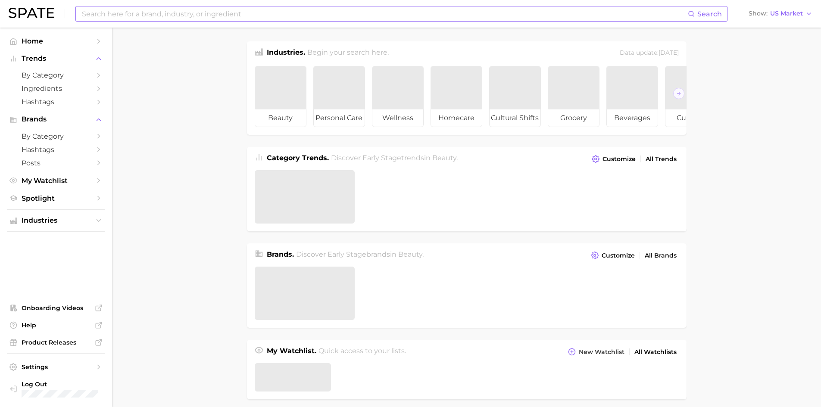  Describe the element at coordinates (56, 181) in the screenshot. I see `a: My Watchlist` at that location.